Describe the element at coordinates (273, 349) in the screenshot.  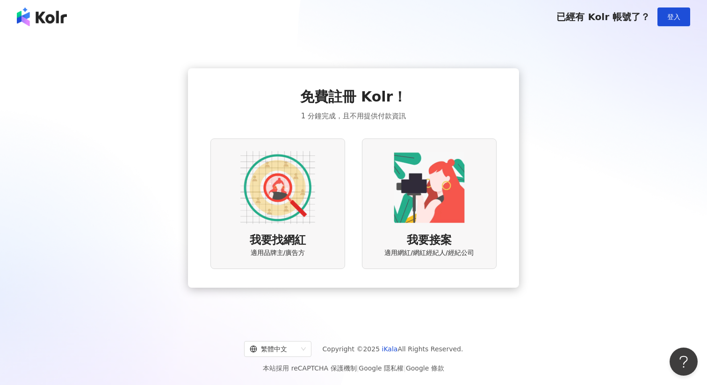
I see `div: 繁體中文` at that location.